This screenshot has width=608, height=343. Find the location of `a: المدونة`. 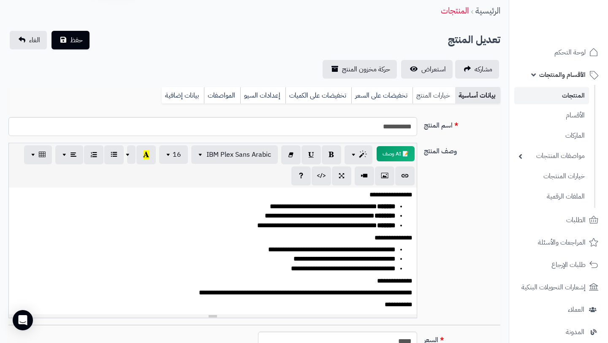

a: المدونة is located at coordinates (559, 332).